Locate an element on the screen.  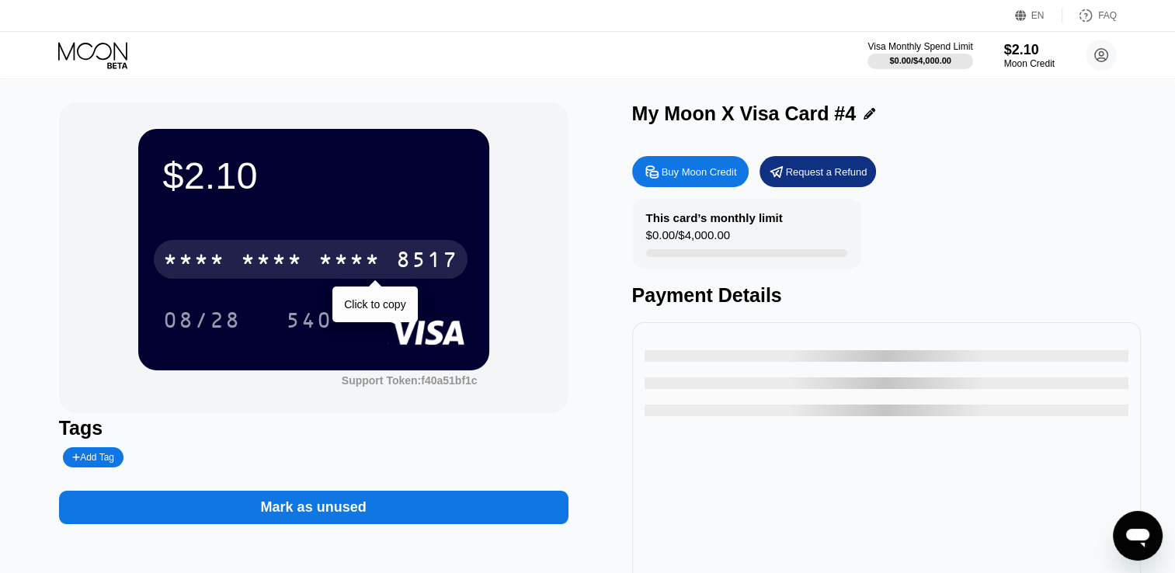
div: Tags is located at coordinates (314, 428).